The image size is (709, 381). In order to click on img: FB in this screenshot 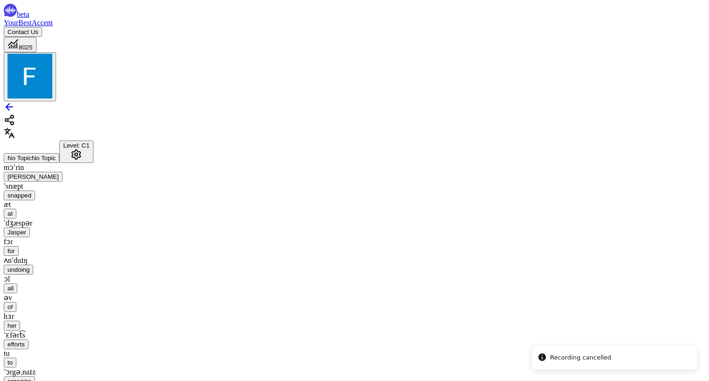, I will do `click(30, 76)`.